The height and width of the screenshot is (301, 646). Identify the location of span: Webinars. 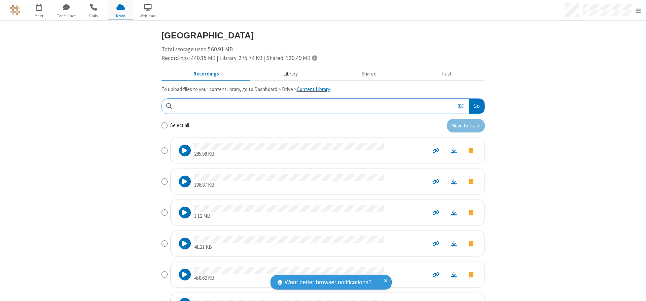
(148, 16).